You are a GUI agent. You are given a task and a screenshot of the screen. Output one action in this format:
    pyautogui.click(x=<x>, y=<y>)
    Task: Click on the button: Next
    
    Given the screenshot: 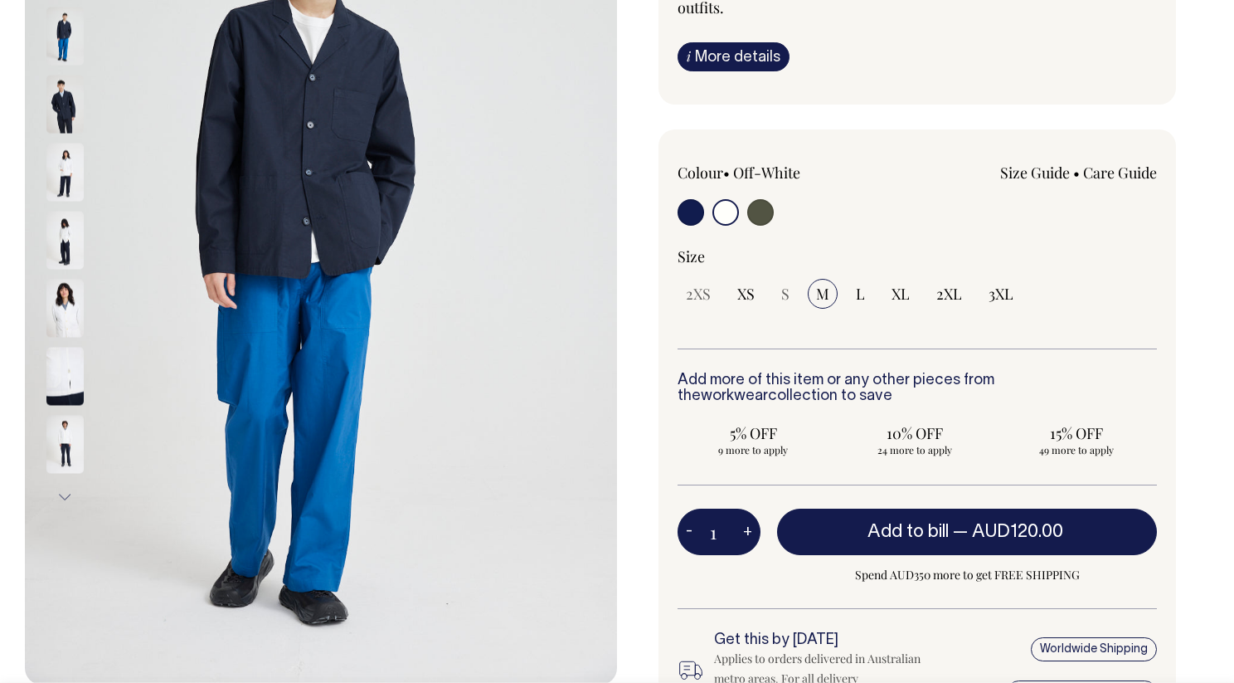 What is the action you would take?
    pyautogui.click(x=65, y=496)
    